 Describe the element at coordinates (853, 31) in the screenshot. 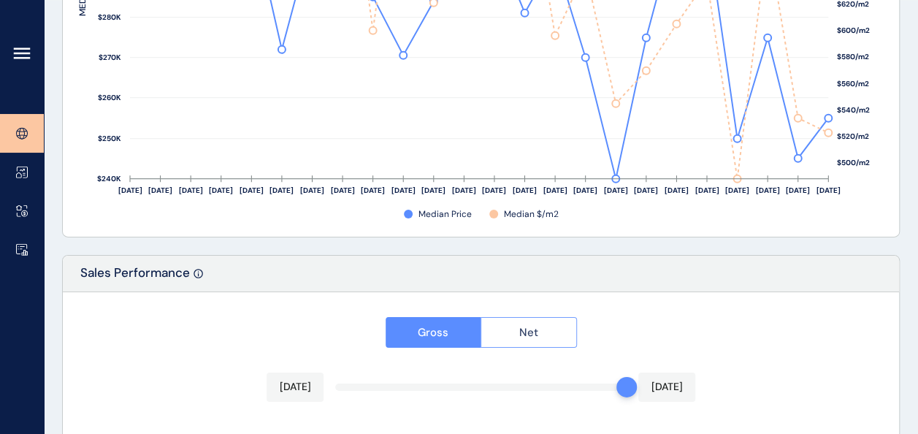

I see `text: $600/m2` at that location.